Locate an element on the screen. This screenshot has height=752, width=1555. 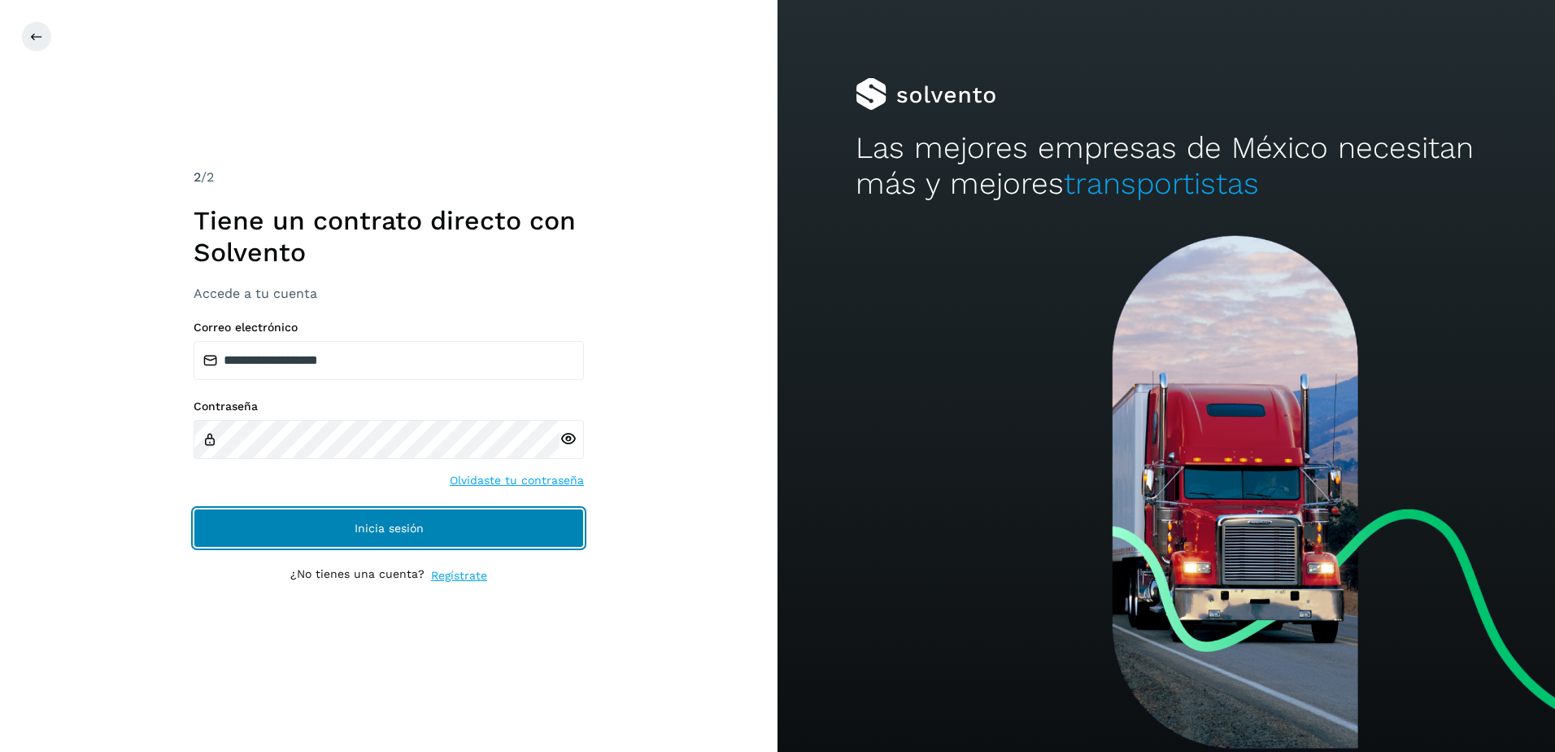
p: ¿No tienes una cuenta? is located at coordinates (357, 575).